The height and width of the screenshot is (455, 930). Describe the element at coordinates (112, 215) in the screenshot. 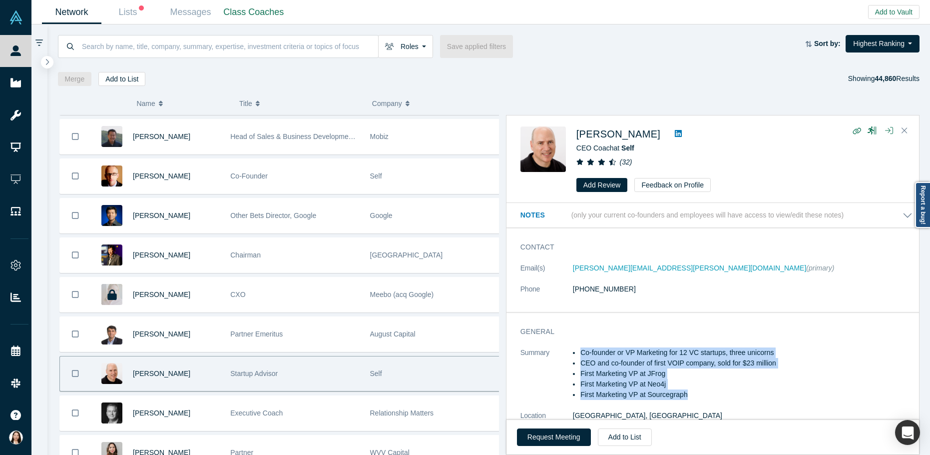

I see `img: Steven Kan's Profile Image` at that location.